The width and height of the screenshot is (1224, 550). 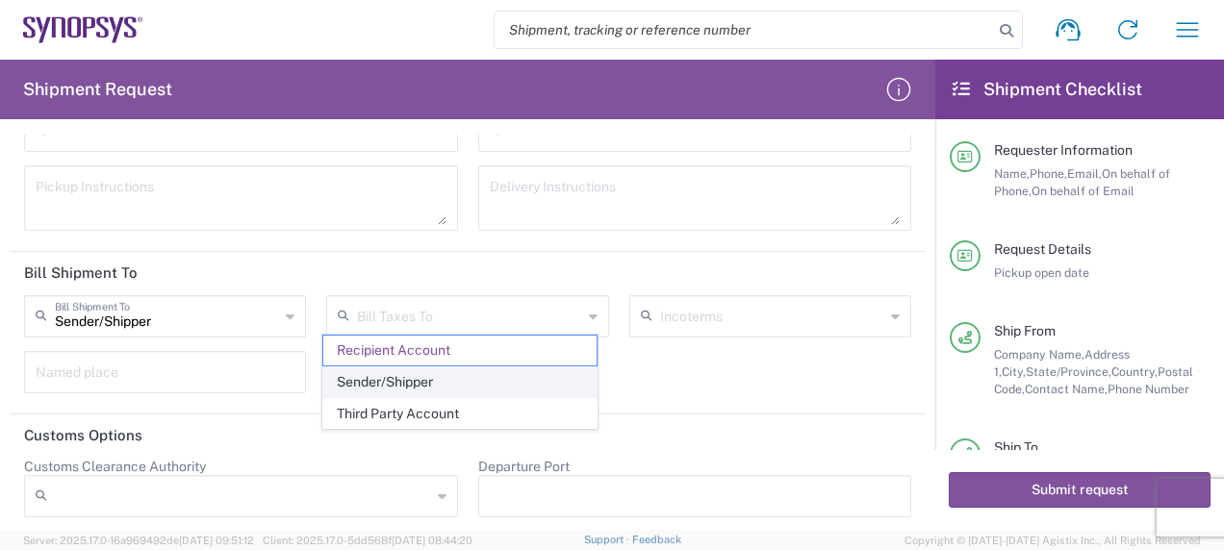 I want to click on label: Departure Port, so click(x=524, y=467).